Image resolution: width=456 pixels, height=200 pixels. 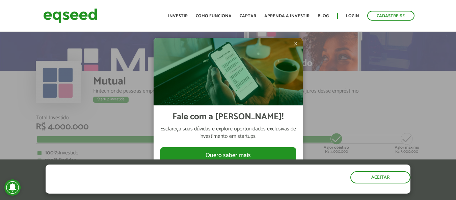 I want to click on button: Aceitar, so click(x=380, y=177).